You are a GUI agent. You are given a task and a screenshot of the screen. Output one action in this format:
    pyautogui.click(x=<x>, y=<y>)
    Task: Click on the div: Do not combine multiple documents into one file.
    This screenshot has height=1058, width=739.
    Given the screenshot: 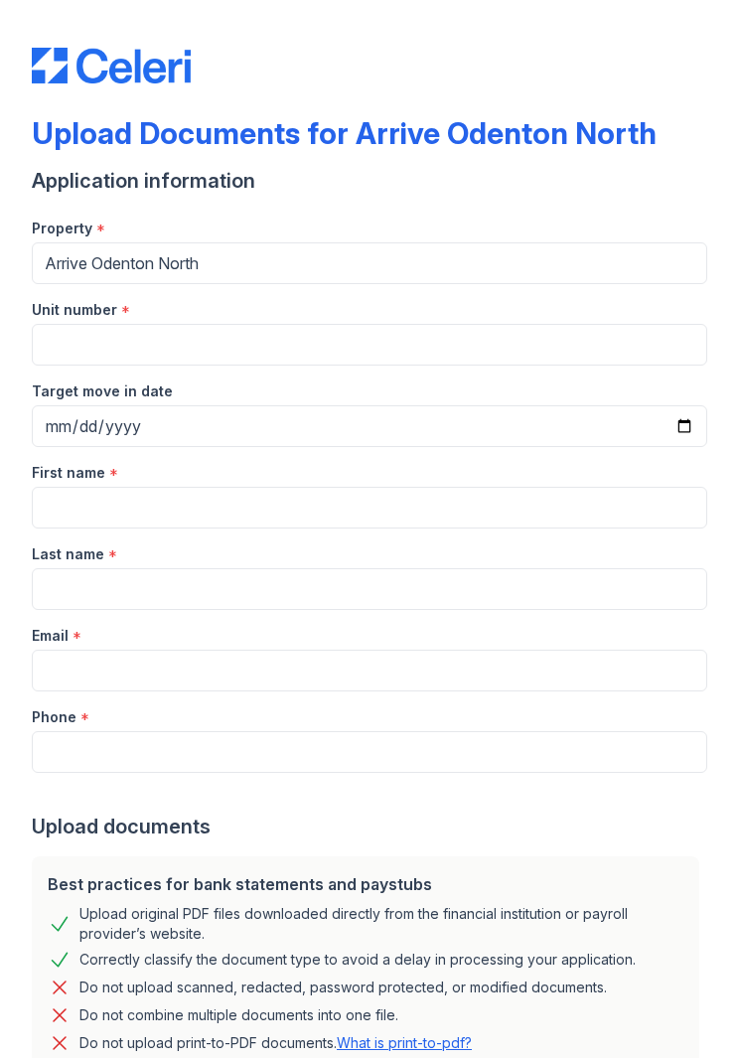 What is the action you would take?
    pyautogui.click(x=238, y=1015)
    